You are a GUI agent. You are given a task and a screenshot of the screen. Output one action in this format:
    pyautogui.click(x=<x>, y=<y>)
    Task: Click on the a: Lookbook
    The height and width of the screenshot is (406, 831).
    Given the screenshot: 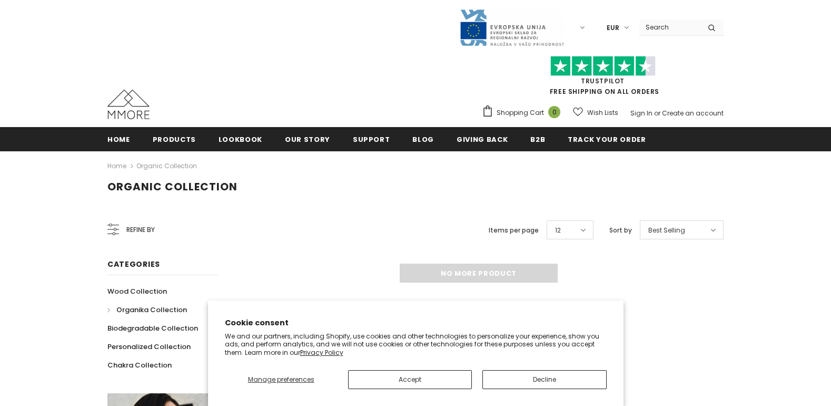 What is the action you would take?
    pyautogui.click(x=240, y=139)
    